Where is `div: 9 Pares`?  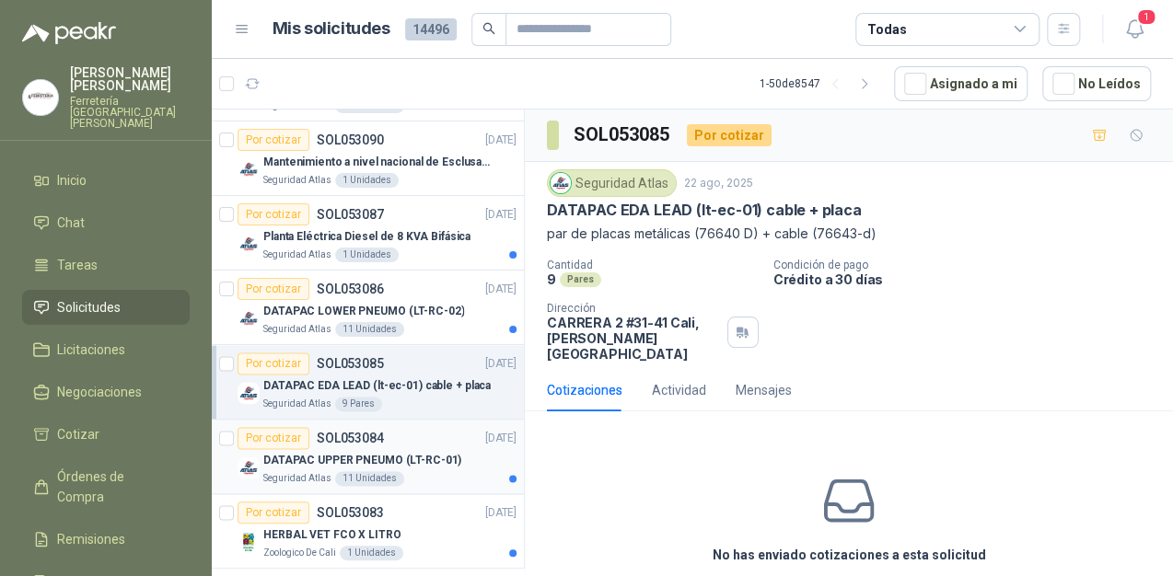
div: 9 Pares is located at coordinates (358, 404).